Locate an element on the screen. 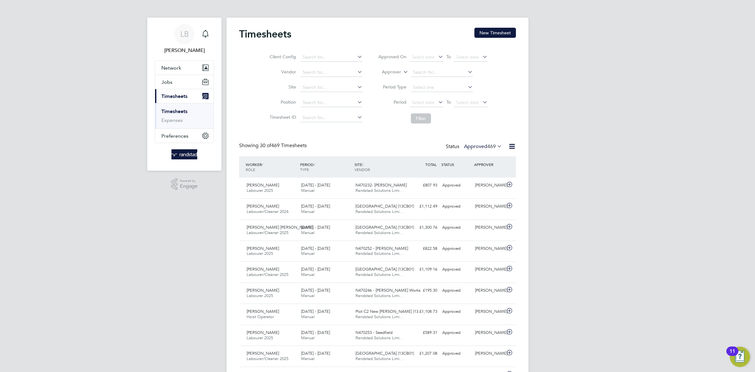  span: Engage is located at coordinates (189, 186).